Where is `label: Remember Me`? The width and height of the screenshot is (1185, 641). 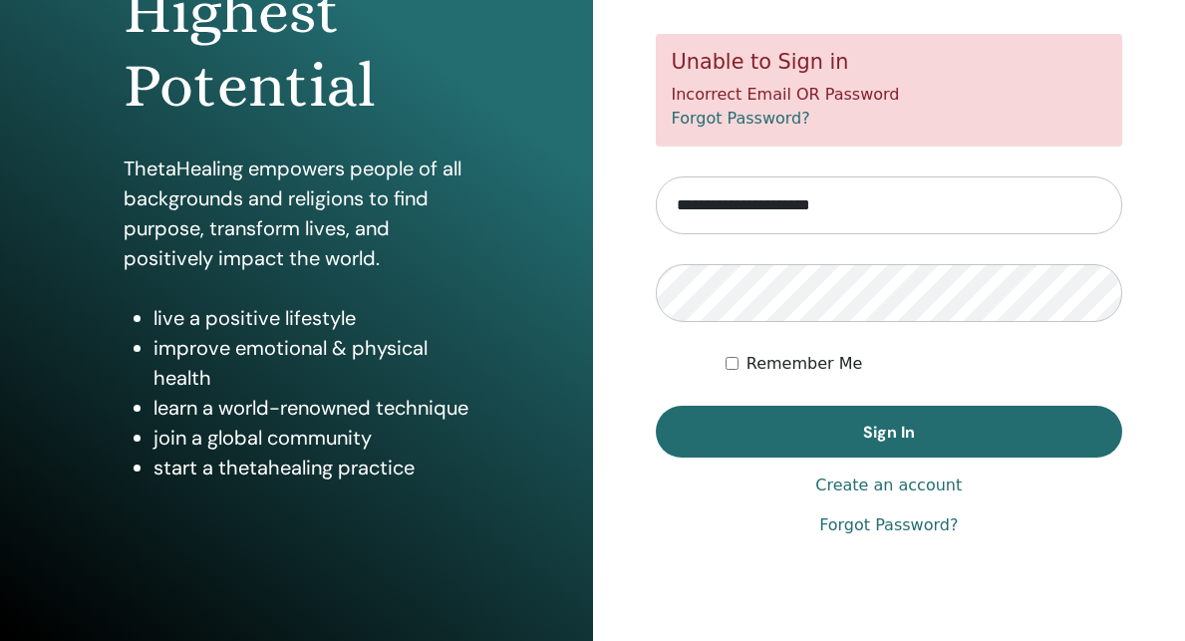 label: Remember Me is located at coordinates (804, 364).